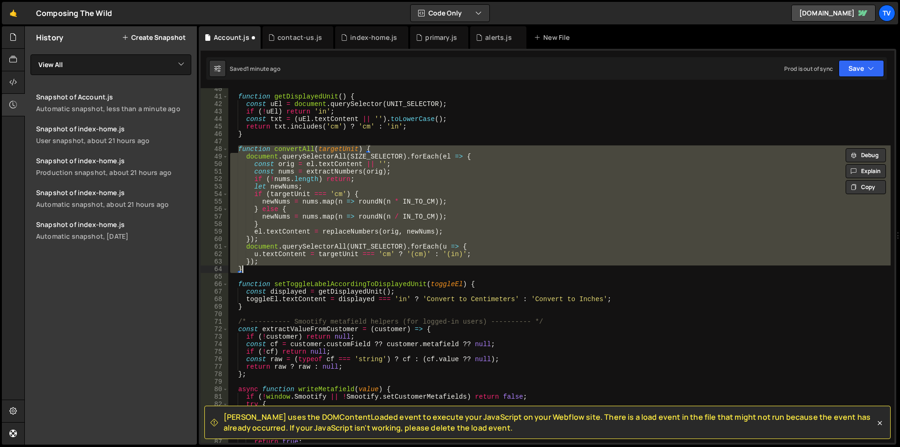  What do you see at coordinates (214, 404) in the screenshot?
I see `div: 82` at bounding box center [214, 404].